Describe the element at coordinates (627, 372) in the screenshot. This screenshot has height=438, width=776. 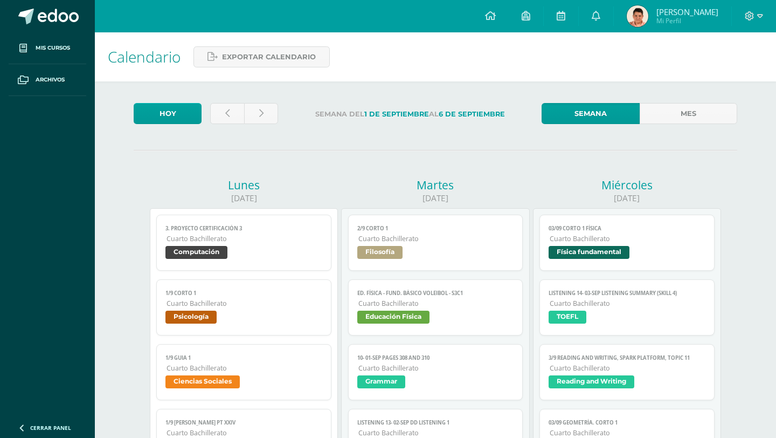
I see `a: 3/9 Reading and Writing, Spark Platform, Topic 11Cuarto BachilleratoReading and Writing` at that location.